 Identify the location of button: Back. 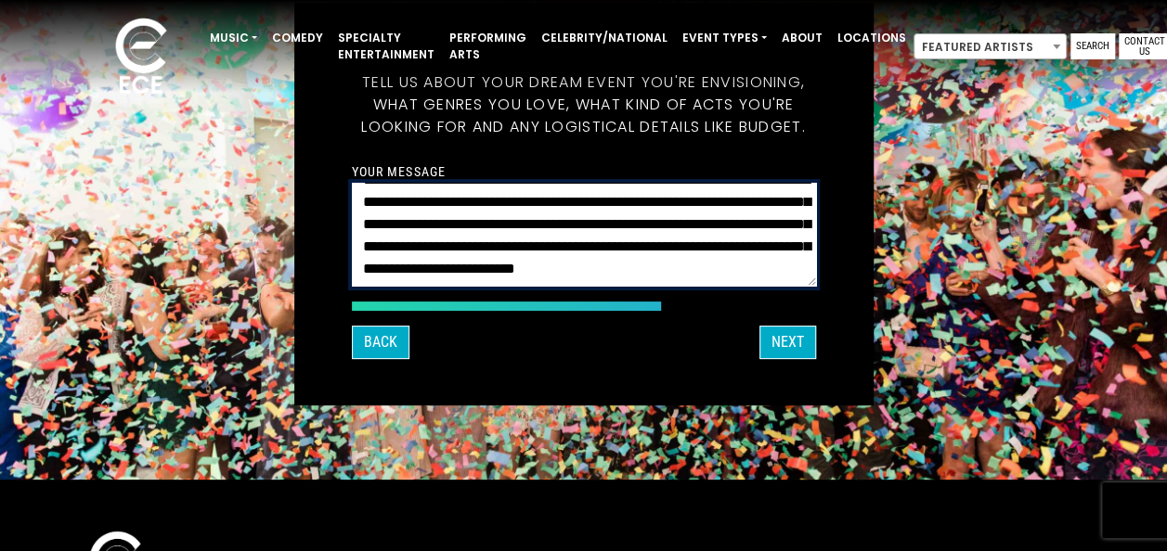
(380, 342).